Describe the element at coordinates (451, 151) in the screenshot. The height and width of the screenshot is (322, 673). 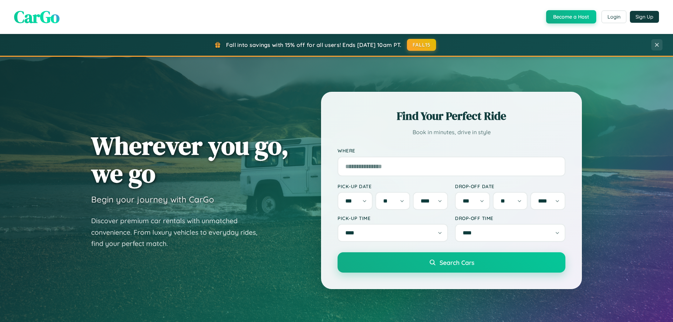
I see `label: Where` at that location.